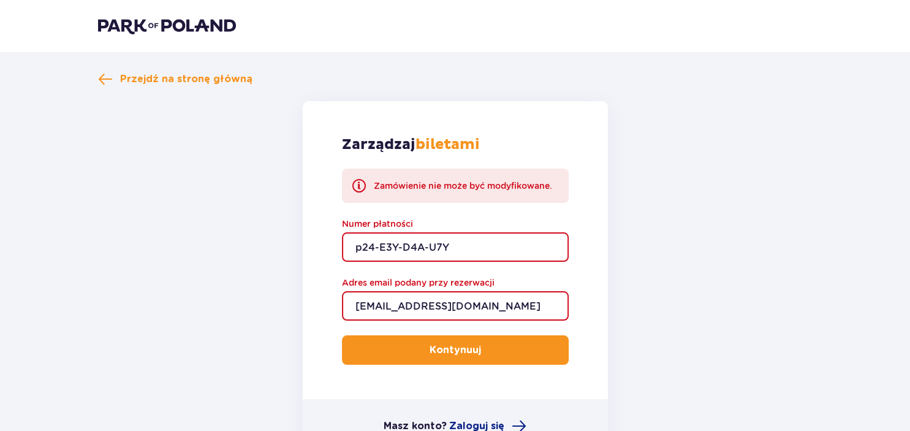  Describe the element at coordinates (418, 283) in the screenshot. I see `label: Adres email podany przy rezerwacji` at that location.